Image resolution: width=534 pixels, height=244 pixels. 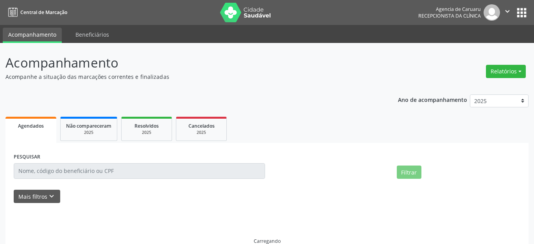 What do you see at coordinates (139, 171) in the screenshot?
I see `input: Nome, código do beneficiário ou CPF` at bounding box center [139, 171].